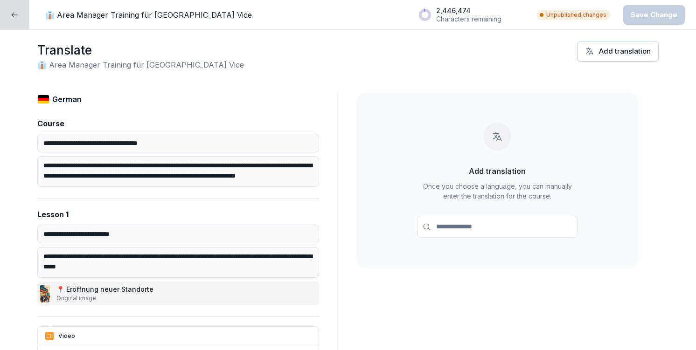 Image resolution: width=696 pixels, height=350 pixels. I want to click on img: de.svg, so click(43, 99).